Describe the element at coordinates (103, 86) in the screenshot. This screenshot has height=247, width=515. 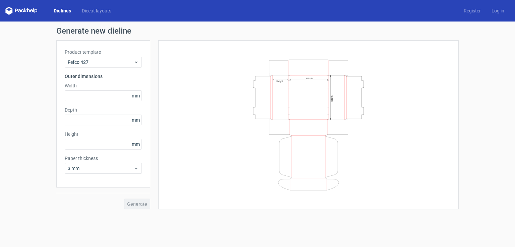
I see `label: Width` at that location.